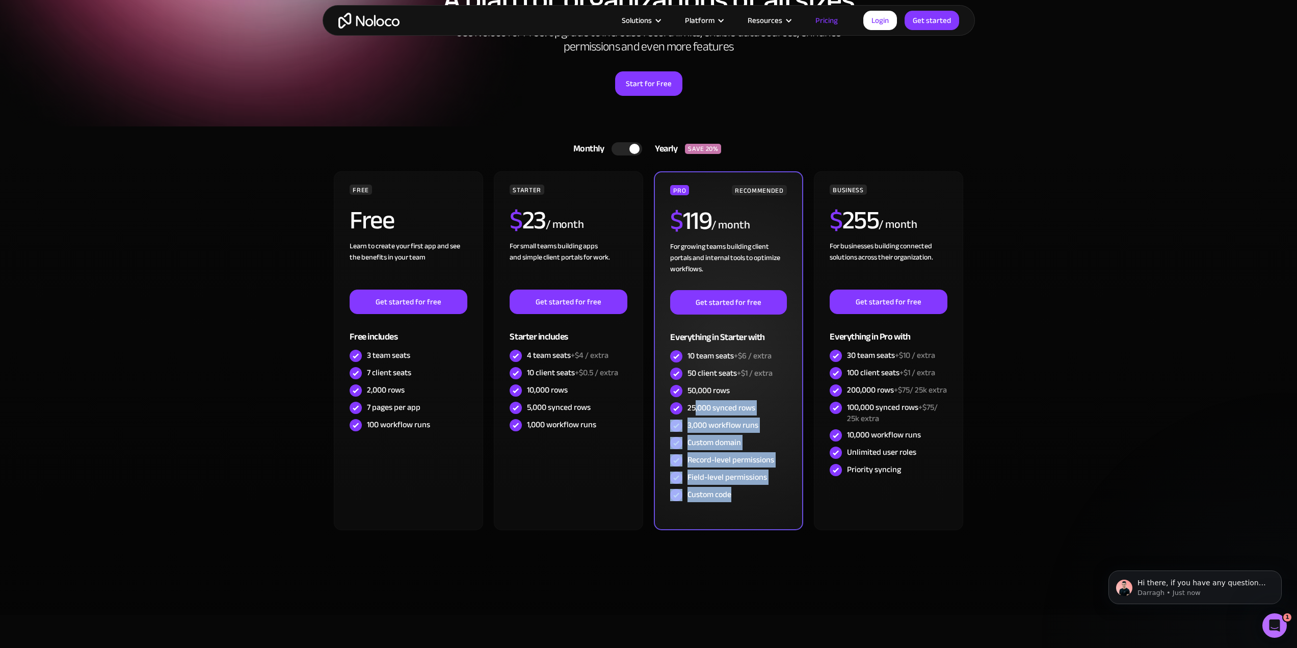 The width and height of the screenshot is (1297, 648). What do you see at coordinates (102, 38) in the screenshot?
I see `div: message notification from Darragh, Just now. Hi there, if you have any questions about our pricin...` at bounding box center [102, 38].